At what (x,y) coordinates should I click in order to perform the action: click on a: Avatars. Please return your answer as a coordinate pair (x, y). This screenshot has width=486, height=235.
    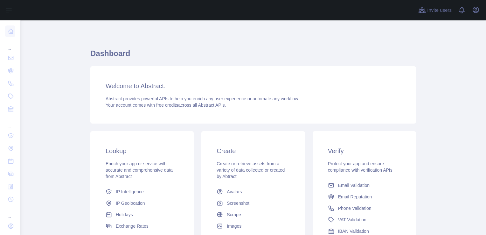
    Looking at the image, I should click on (253, 192).